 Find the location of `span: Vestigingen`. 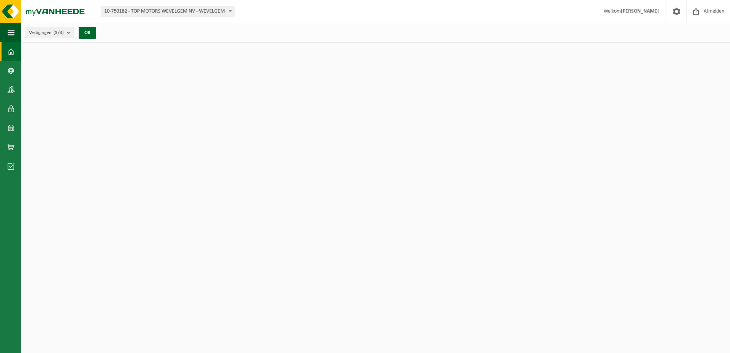

span: Vestigingen is located at coordinates (46, 33).